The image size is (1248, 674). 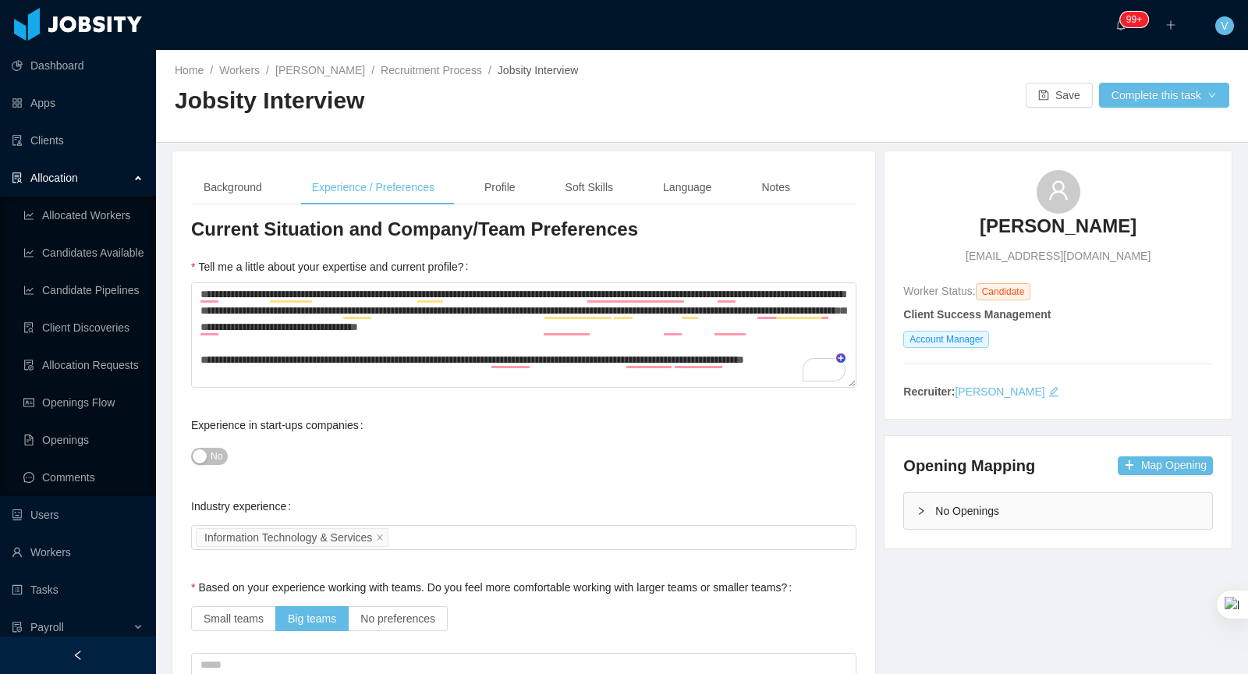 I want to click on i: icon: solution, so click(x=17, y=178).